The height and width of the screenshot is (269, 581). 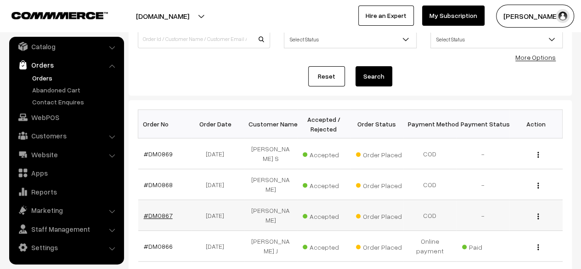 I want to click on a: More Options, so click(x=536, y=57).